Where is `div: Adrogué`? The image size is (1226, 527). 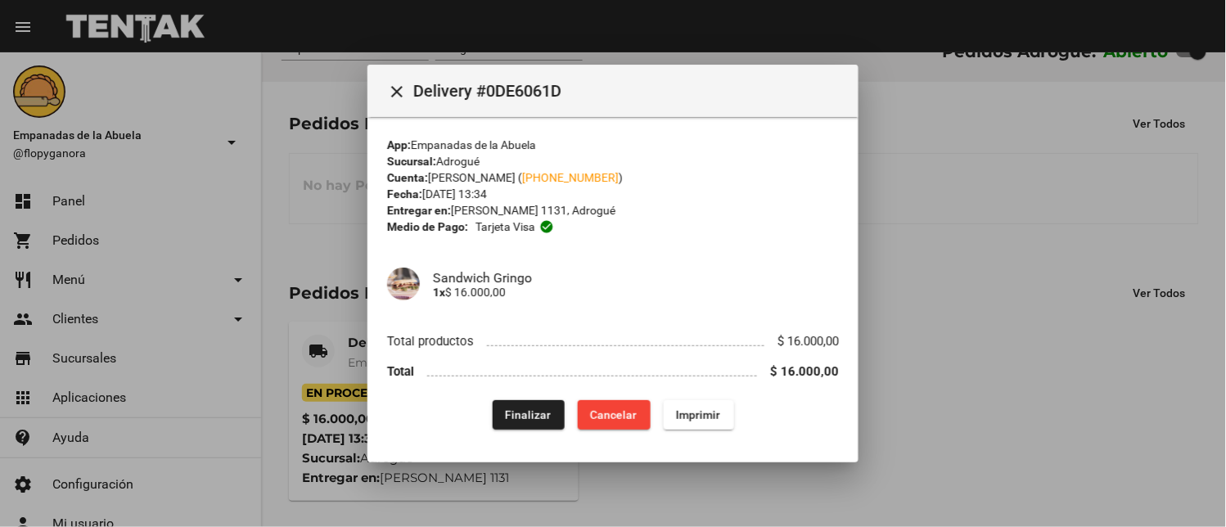 div: Adrogué is located at coordinates (613, 161).